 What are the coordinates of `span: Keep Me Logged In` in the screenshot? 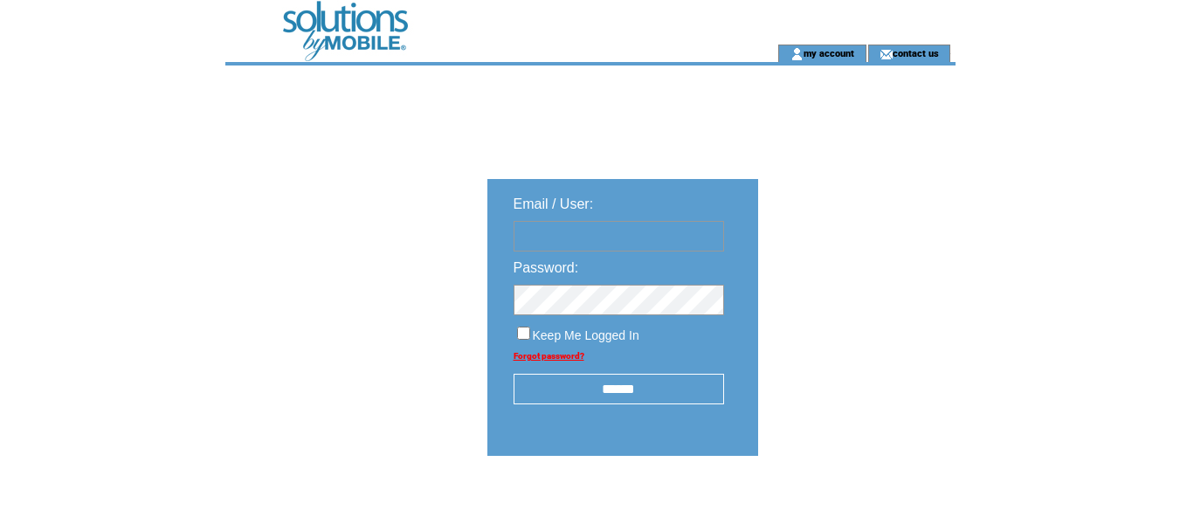 It's located at (586, 336).